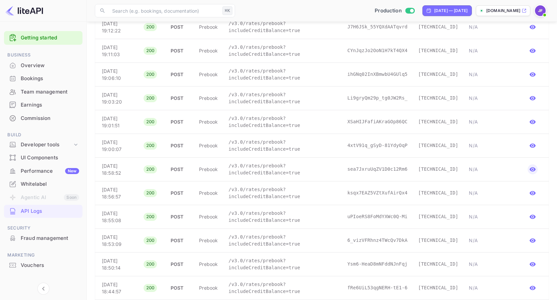 This screenshot has width=557, height=300. I want to click on a: API Logs, so click(43, 211).